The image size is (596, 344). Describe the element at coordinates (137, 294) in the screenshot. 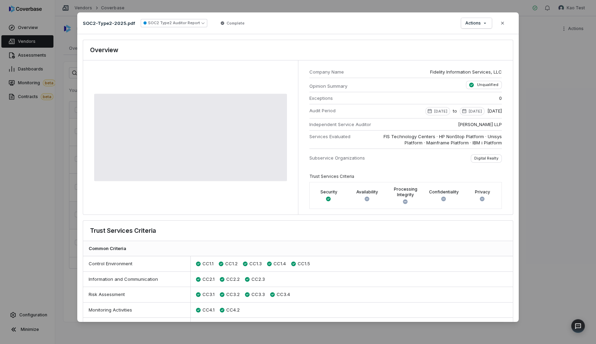

I see `div: Risk Assessment` at that location.